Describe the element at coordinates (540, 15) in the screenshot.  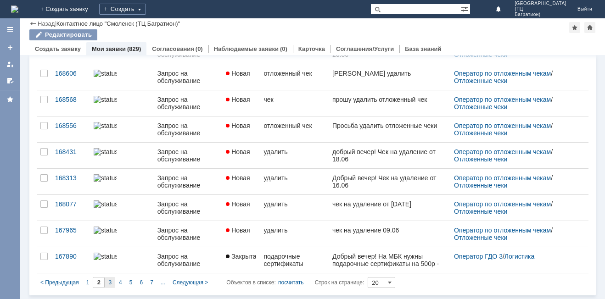
I see `span: Багратион)` at that location.